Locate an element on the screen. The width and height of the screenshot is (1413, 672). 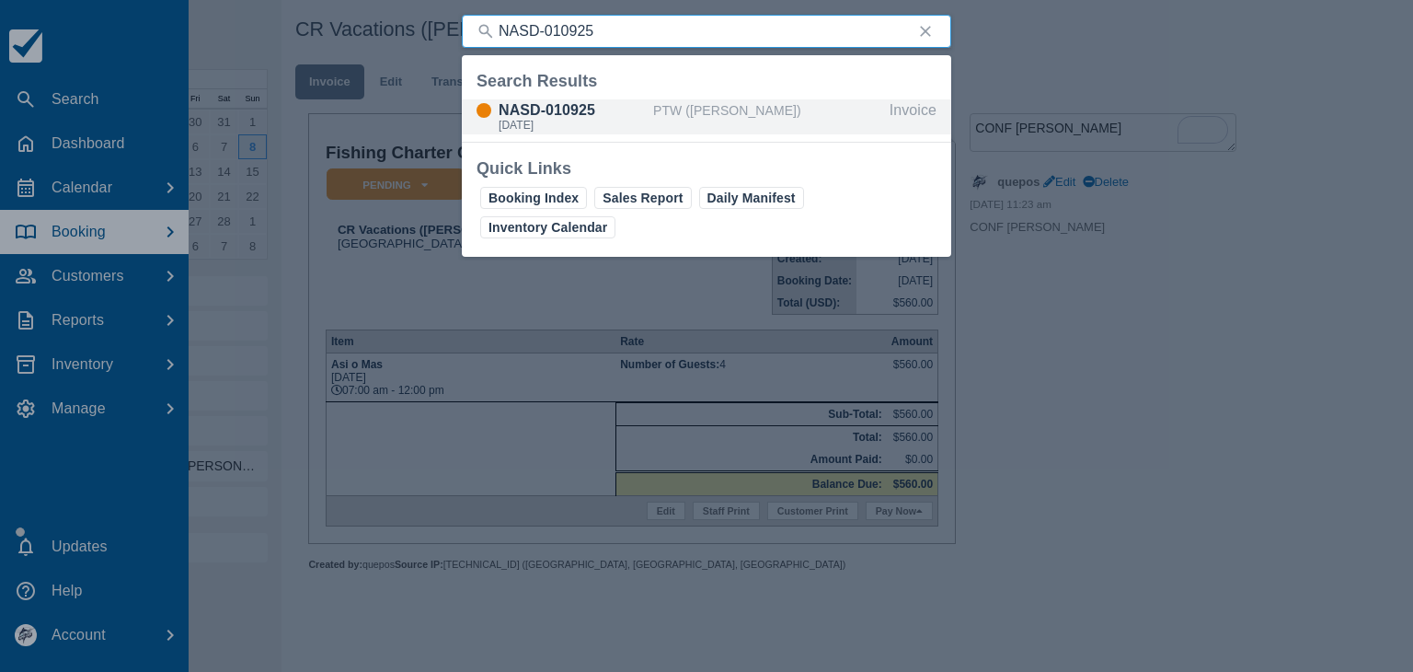
div: NASD-010925 is located at coordinates (572, 110).